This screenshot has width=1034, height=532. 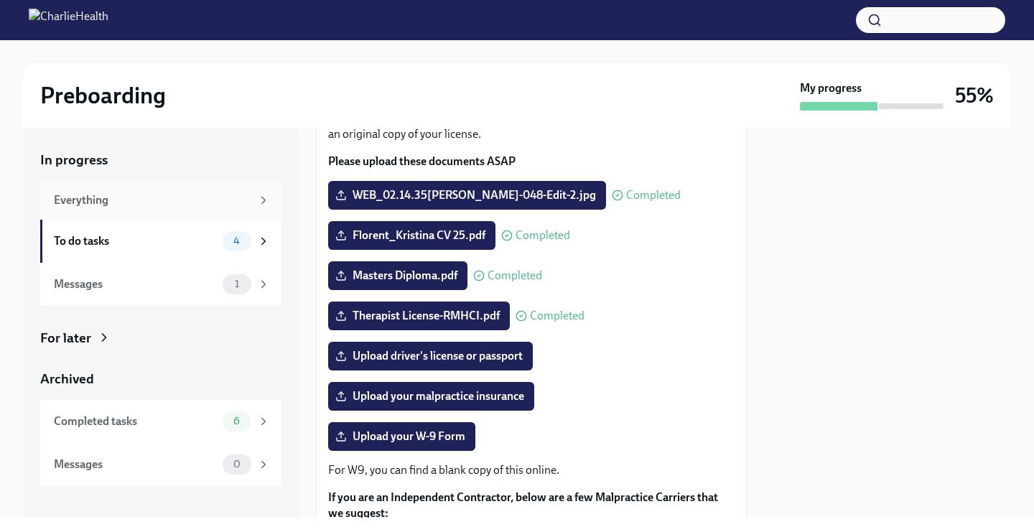 What do you see at coordinates (430, 356) in the screenshot?
I see `span: Upload driver's license or passport` at bounding box center [430, 356].